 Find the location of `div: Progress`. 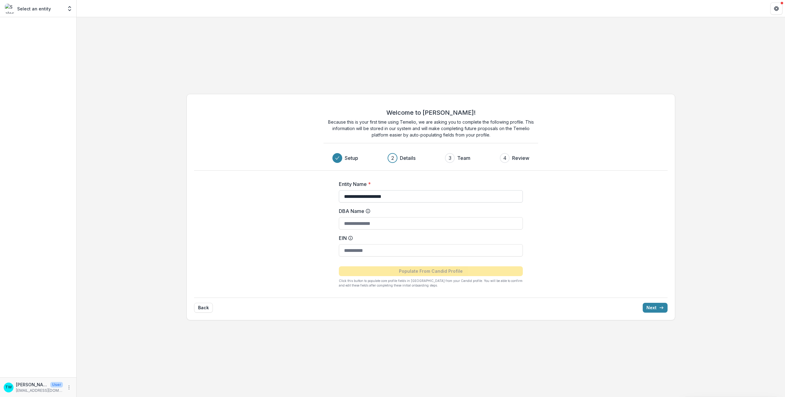

div: Progress is located at coordinates (431, 158).